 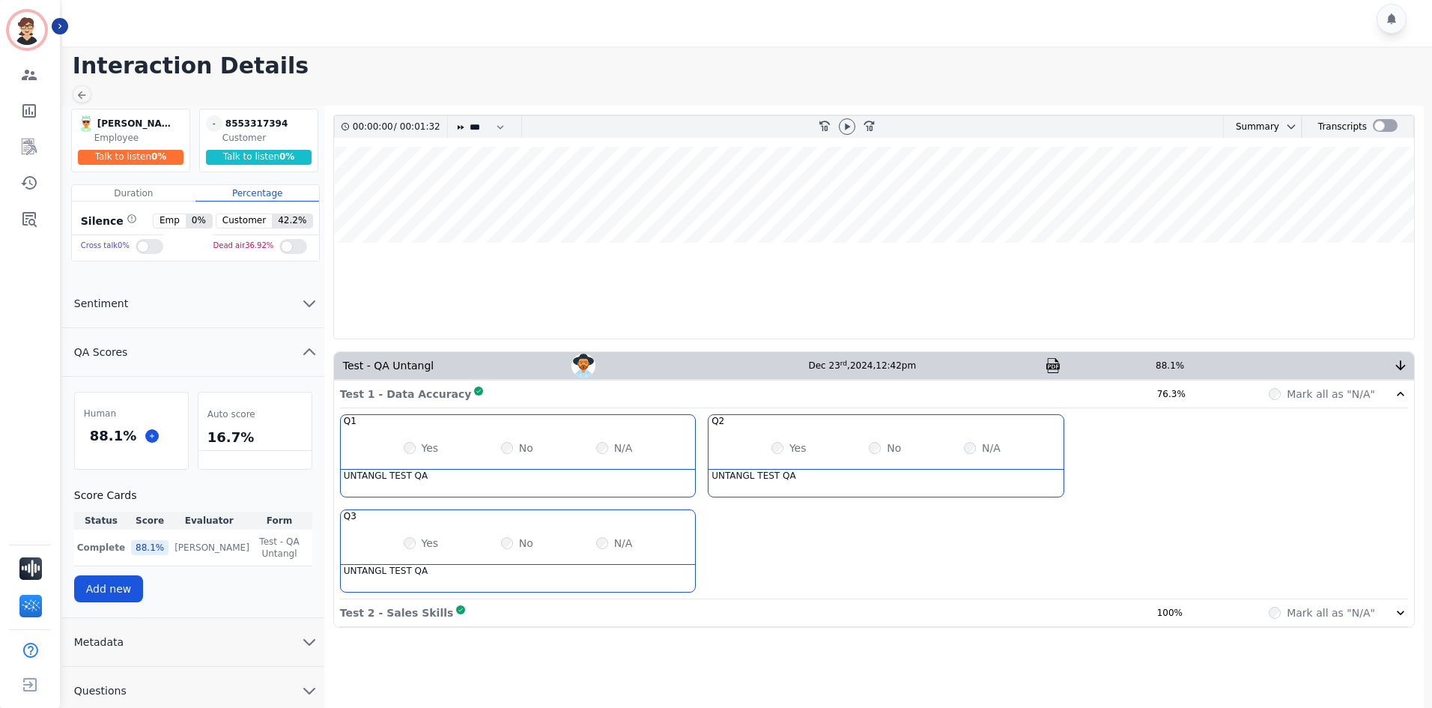 I want to click on div: Dec 23 , 2024 ,, so click(x=883, y=365).